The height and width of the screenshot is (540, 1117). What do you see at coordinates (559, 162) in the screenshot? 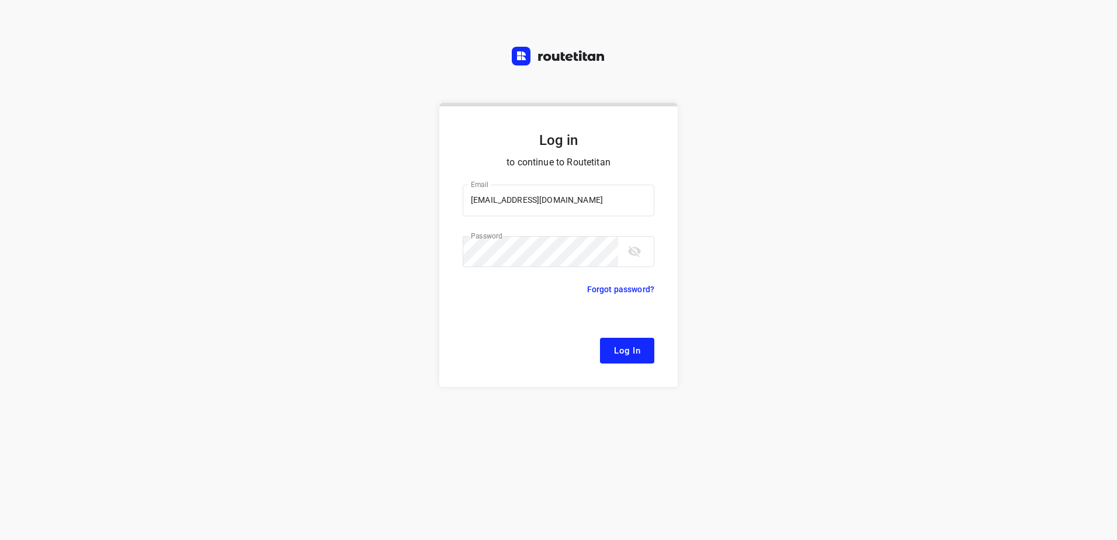
I see `p: to continue to Routetitan` at bounding box center [559, 162].